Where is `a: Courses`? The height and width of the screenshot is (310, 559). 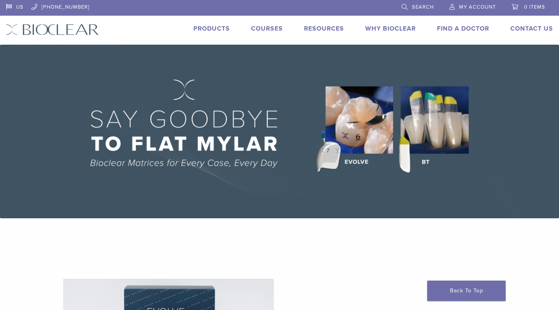
a: Courses is located at coordinates (267, 29).